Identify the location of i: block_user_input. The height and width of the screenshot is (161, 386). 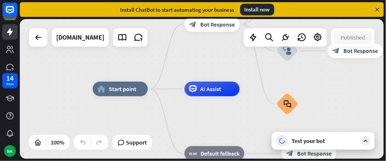
(287, 51).